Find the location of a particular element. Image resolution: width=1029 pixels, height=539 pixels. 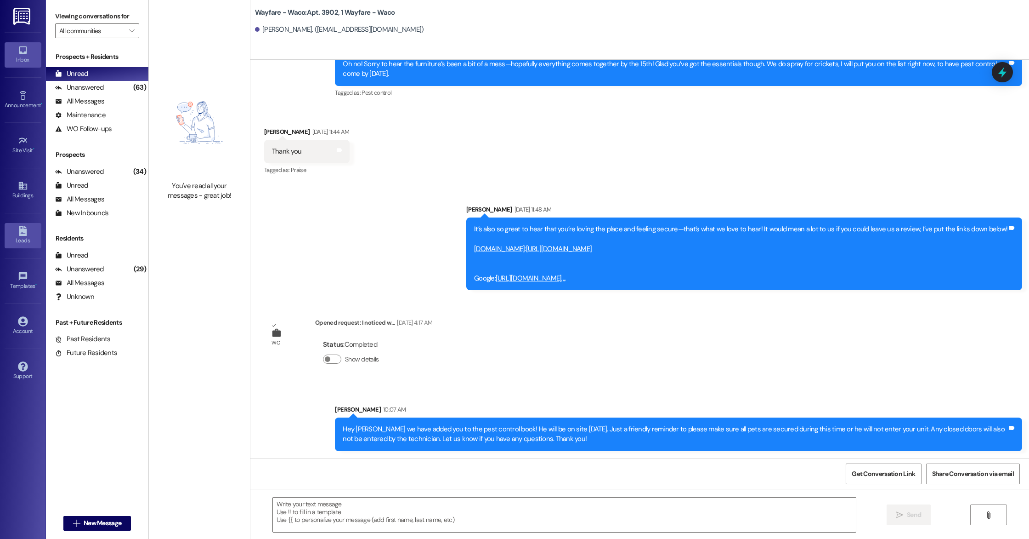

a: Leads is located at coordinates (23, 235).